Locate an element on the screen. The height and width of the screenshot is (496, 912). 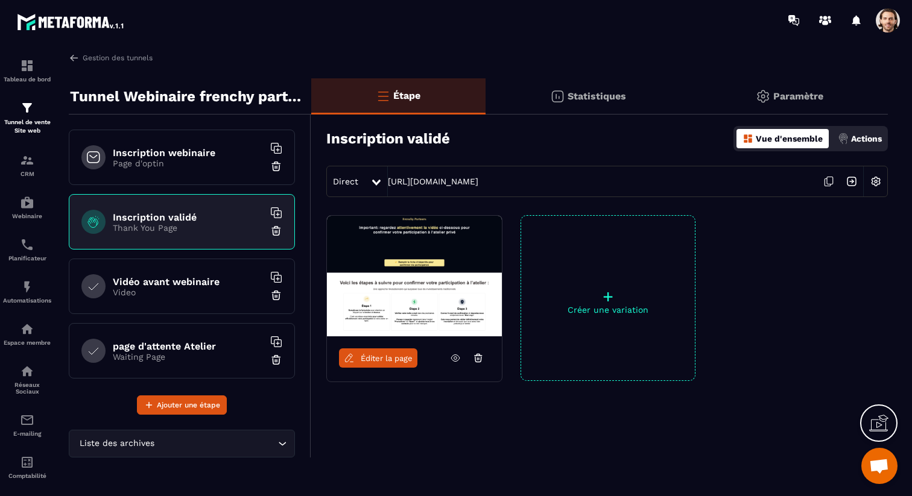
a: schedulerschedulerPlanificateur is located at coordinates (27, 250).